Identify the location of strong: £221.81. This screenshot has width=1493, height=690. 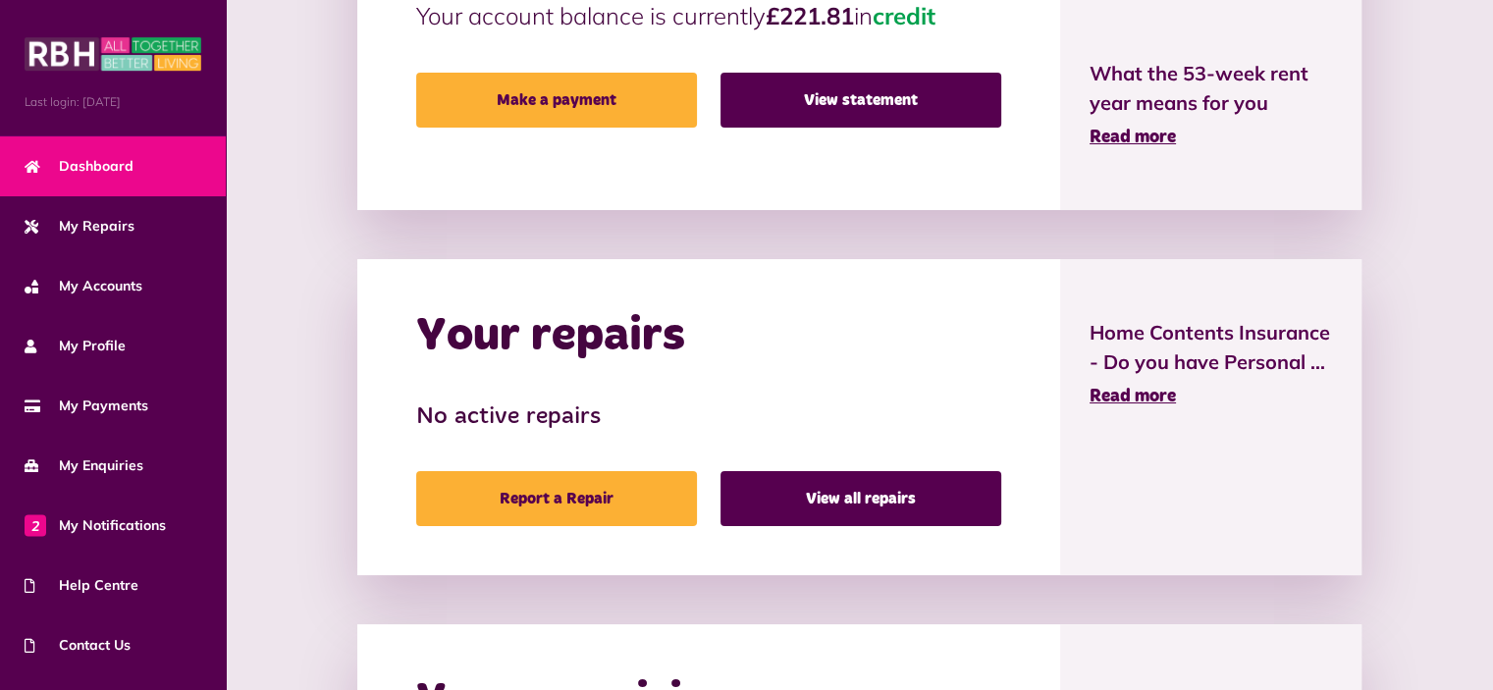
(810, 16).